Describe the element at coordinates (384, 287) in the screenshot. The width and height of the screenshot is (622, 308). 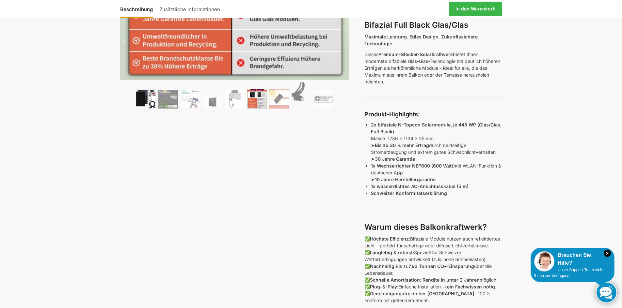
I see `strong: Plug-&-Play:` at that location.